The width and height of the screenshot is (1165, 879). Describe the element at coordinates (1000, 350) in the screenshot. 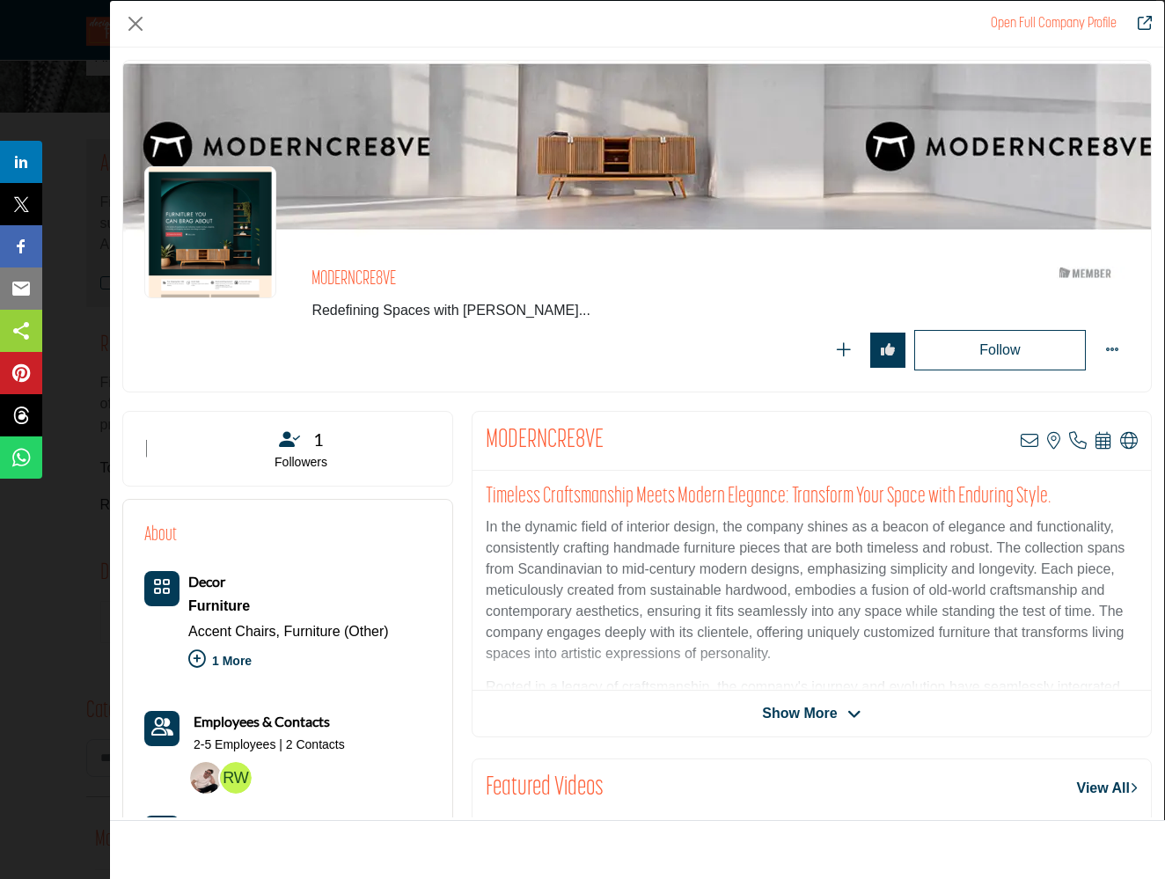

I see `button: Redirect to login` at that location.